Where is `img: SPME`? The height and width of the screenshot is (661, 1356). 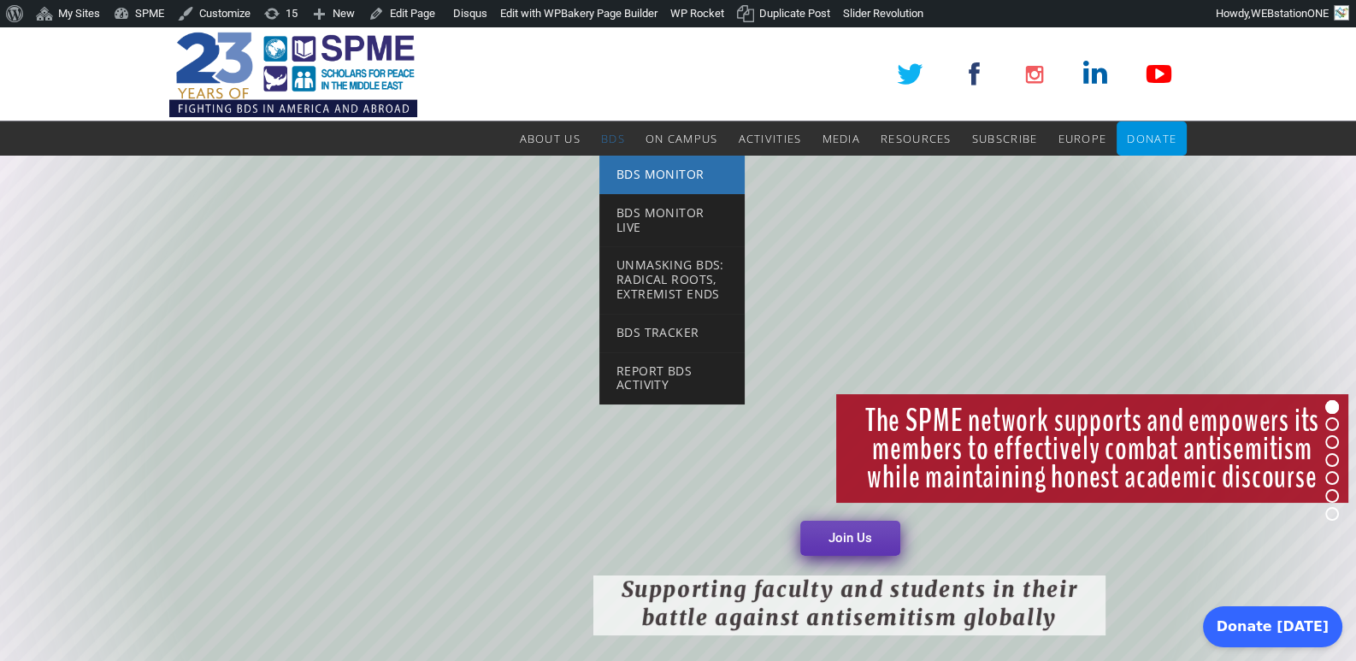 img: SPME is located at coordinates (293, 74).